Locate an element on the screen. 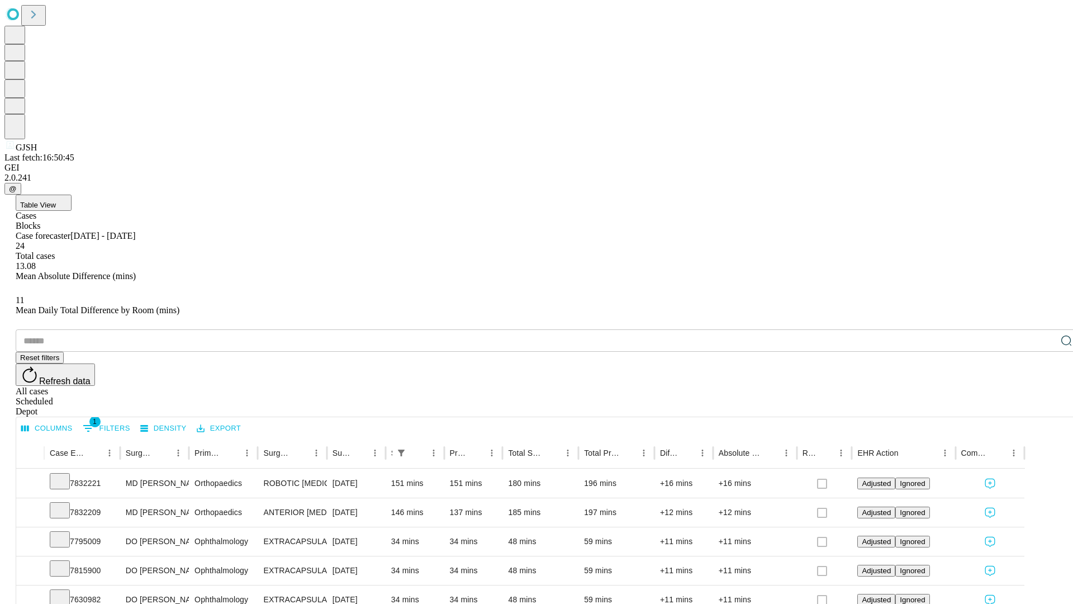  div: 146 mins is located at coordinates (415, 512).